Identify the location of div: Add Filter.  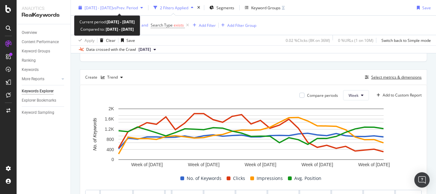
(207, 25).